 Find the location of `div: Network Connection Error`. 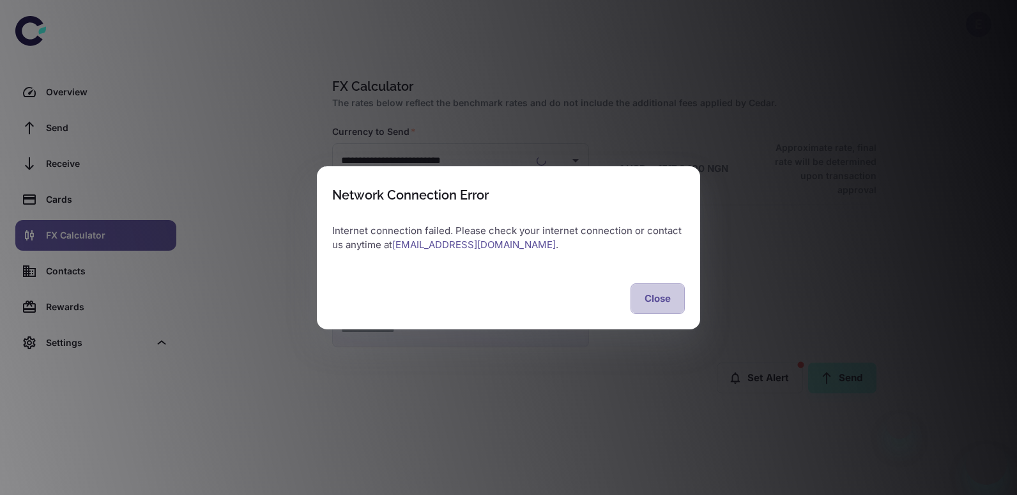

div: Network Connection Error is located at coordinates (410, 195).